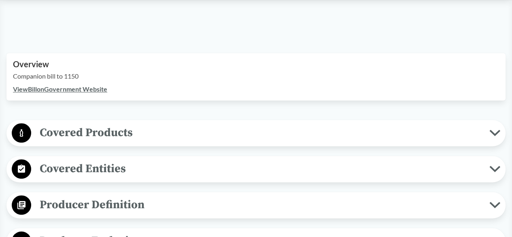 This screenshot has width=512, height=237. What do you see at coordinates (256, 169) in the screenshot?
I see `button: Covered Entities` at bounding box center [256, 169].